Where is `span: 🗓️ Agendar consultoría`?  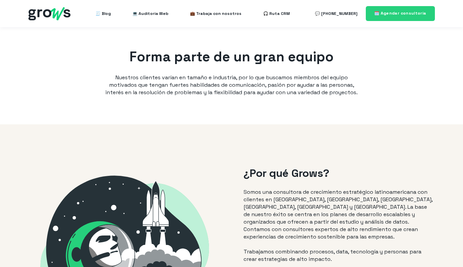
span: 🗓️ Agendar consultoría is located at coordinates (400, 13).